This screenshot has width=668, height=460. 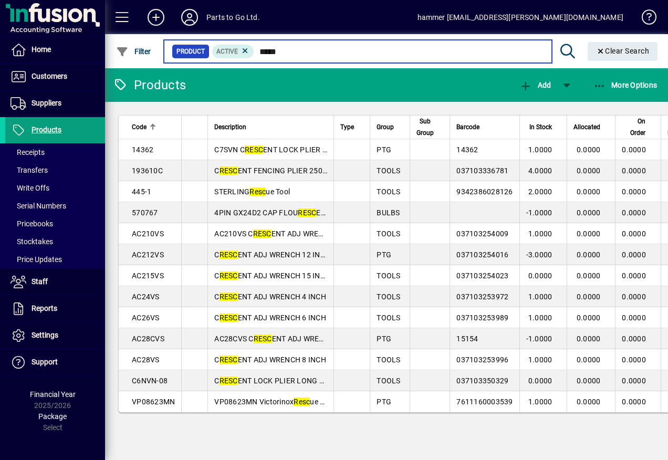 What do you see at coordinates (55, 309) in the screenshot?
I see `a: Reports` at bounding box center [55, 309].